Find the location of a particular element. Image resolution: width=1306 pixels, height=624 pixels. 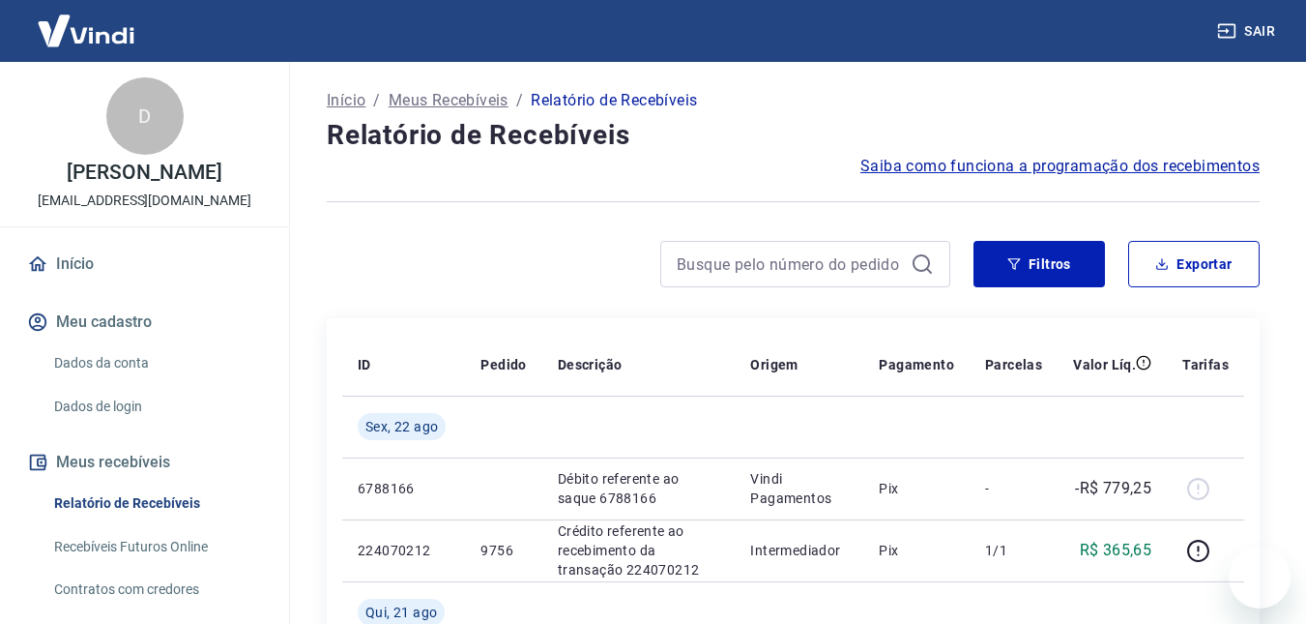

h4: Relatório de Recebíveis is located at coordinates (793, 135).